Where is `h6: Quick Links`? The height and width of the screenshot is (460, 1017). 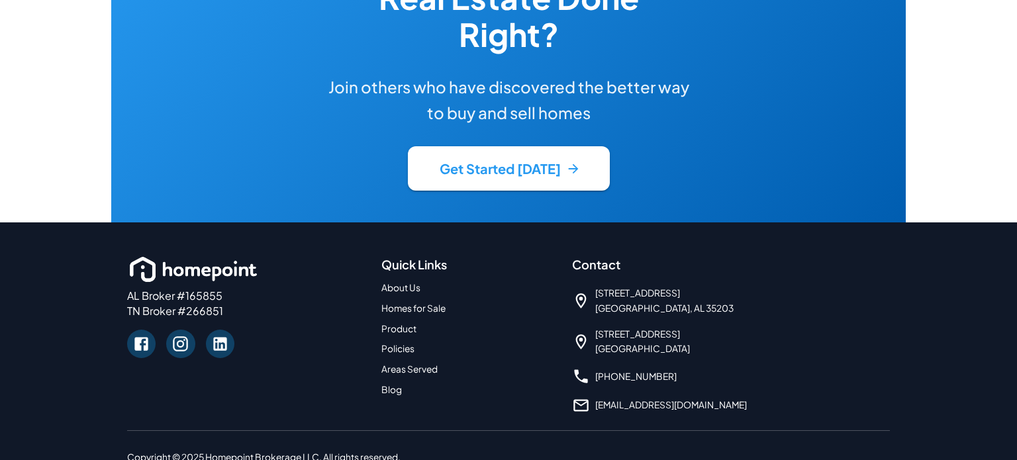 h6: Quick Links is located at coordinates (414, 265).